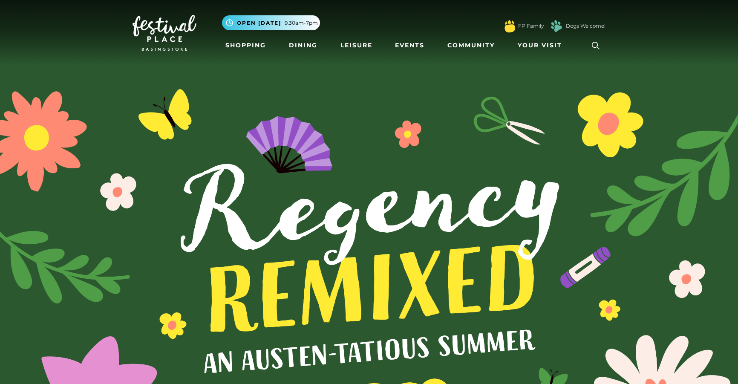 The width and height of the screenshot is (738, 384). Describe the element at coordinates (301, 23) in the screenshot. I see `span: 9.30am-7pm` at that location.